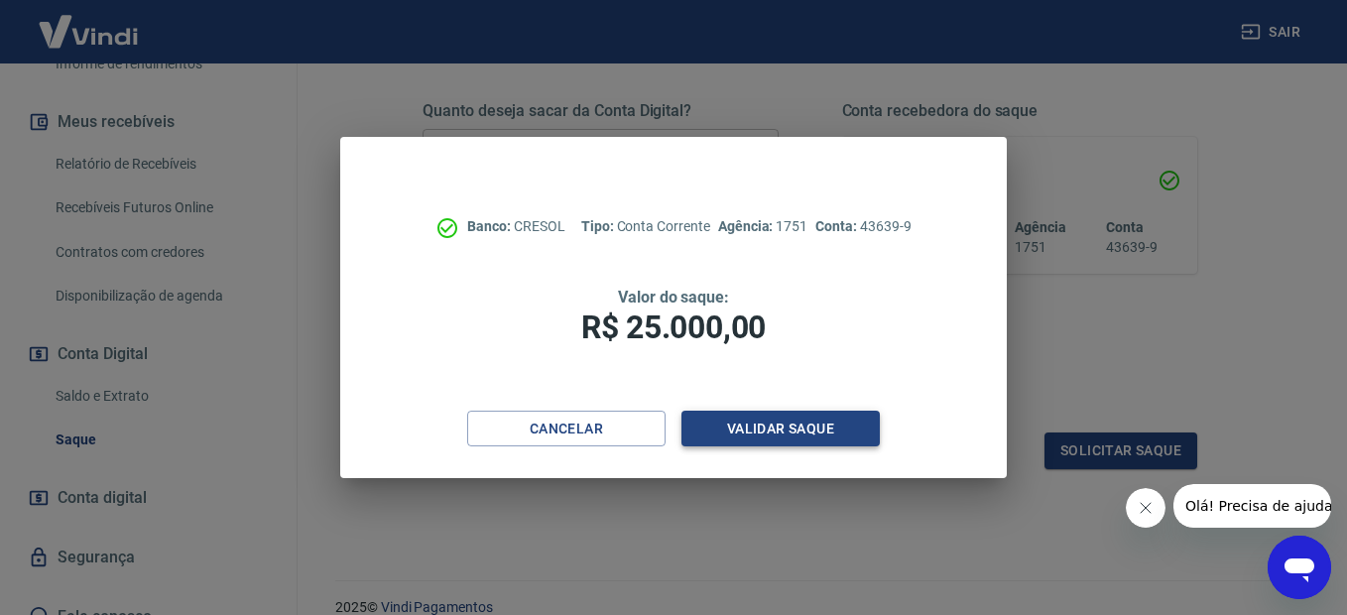  What do you see at coordinates (747, 226) in the screenshot?
I see `span: Agência:` at bounding box center [747, 226].